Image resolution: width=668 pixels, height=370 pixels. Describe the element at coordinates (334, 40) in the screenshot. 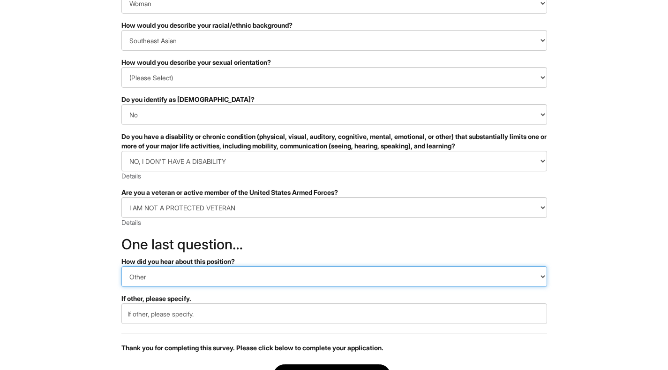

I see `select: How would you describe your racial/ethnic background?` at that location.